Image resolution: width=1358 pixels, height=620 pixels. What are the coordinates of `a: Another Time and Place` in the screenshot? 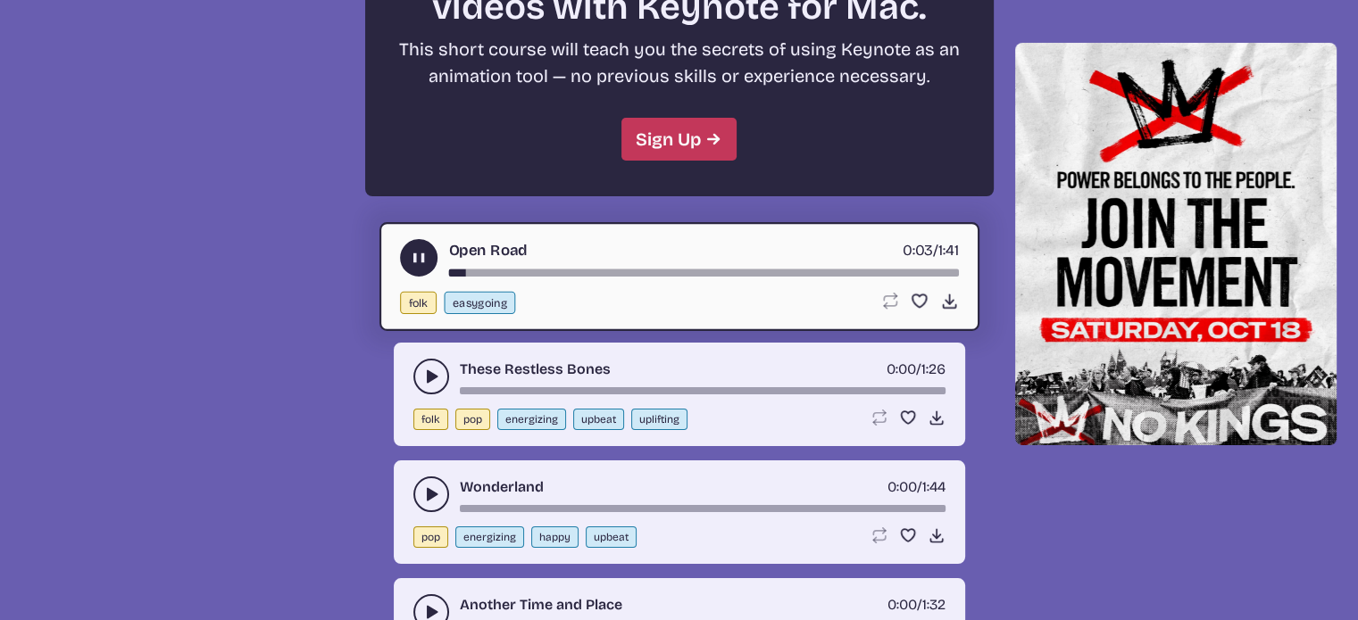 It's located at (541, 605).